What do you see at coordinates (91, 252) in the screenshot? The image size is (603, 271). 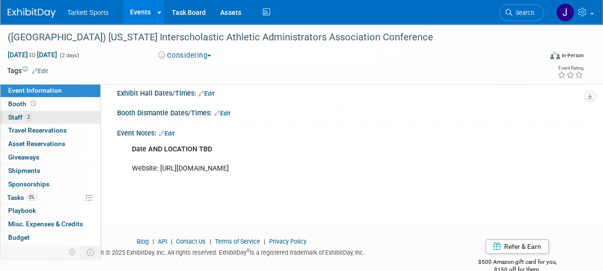 I see `td: Toggle Event Tabs` at bounding box center [91, 252].